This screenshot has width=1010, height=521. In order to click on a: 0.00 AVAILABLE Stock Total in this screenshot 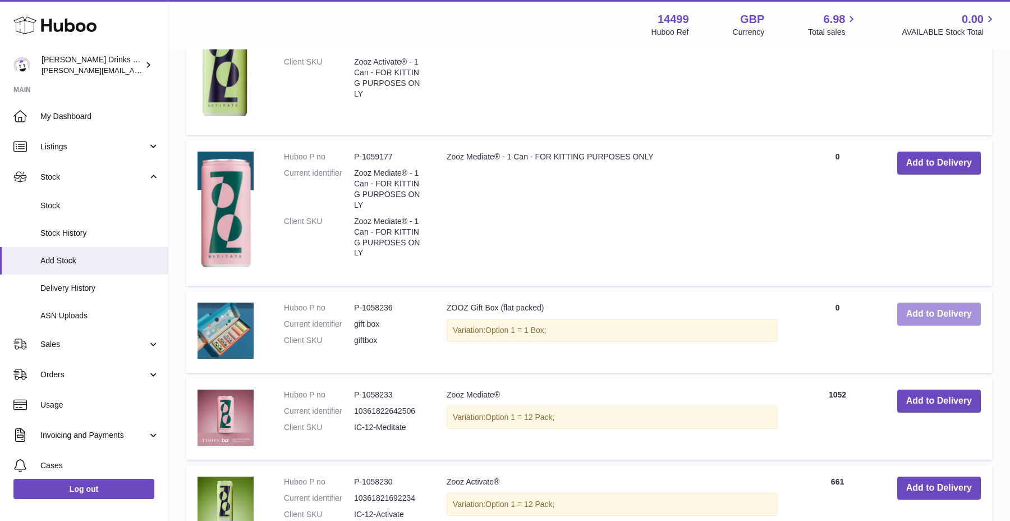, I will do `click(949, 25)`.